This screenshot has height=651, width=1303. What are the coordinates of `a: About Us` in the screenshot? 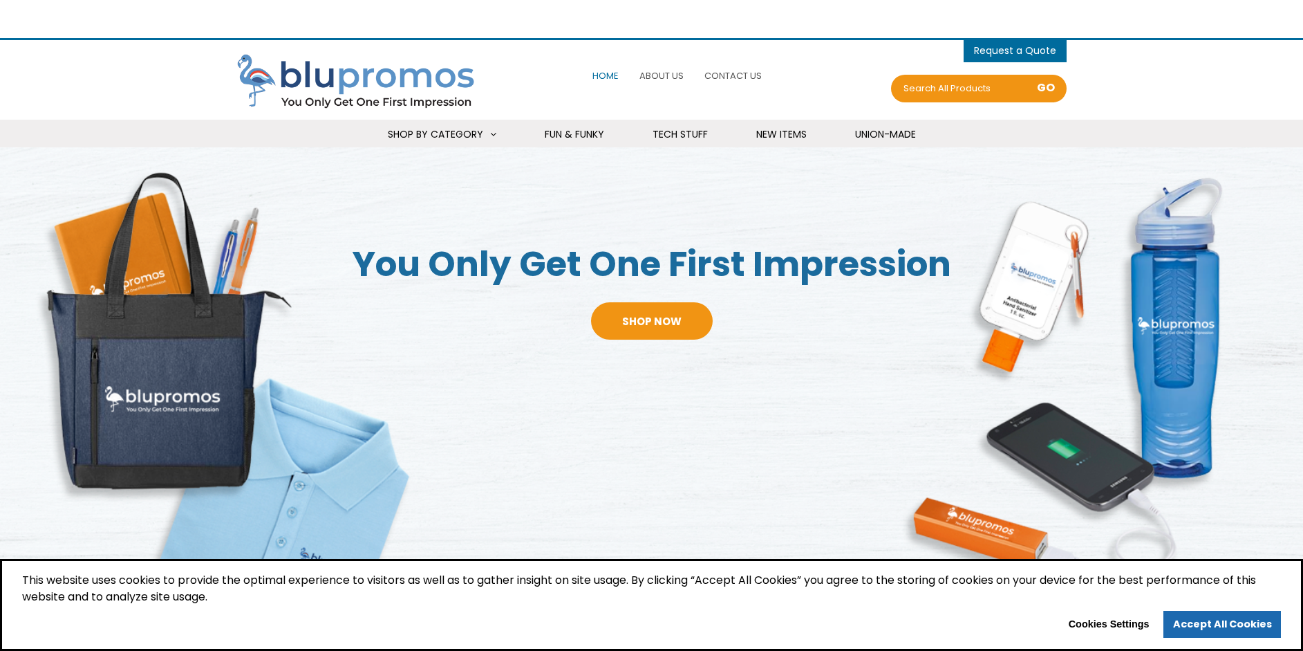 It's located at (662, 75).